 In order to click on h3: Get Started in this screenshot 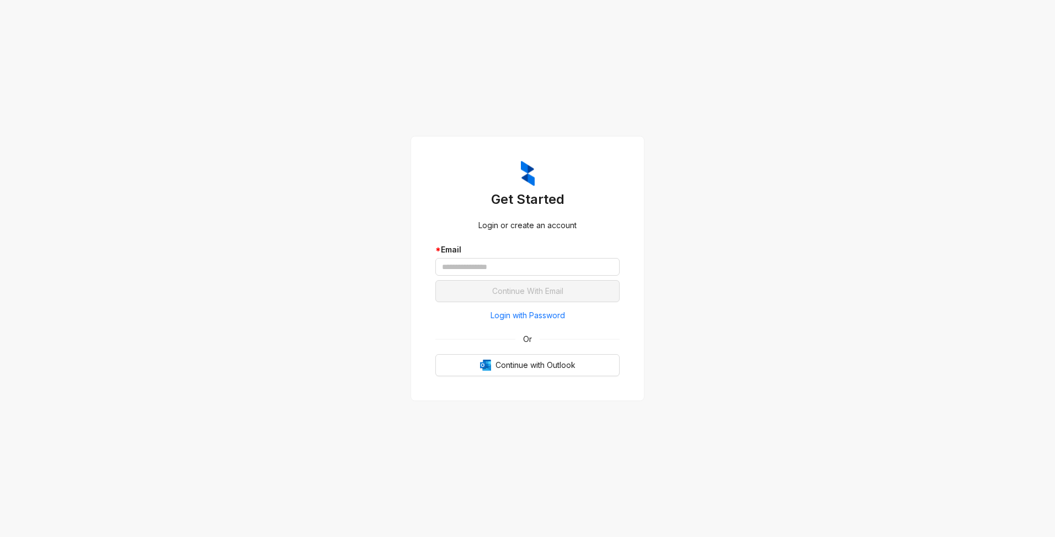, I will do `click(528, 199)`.